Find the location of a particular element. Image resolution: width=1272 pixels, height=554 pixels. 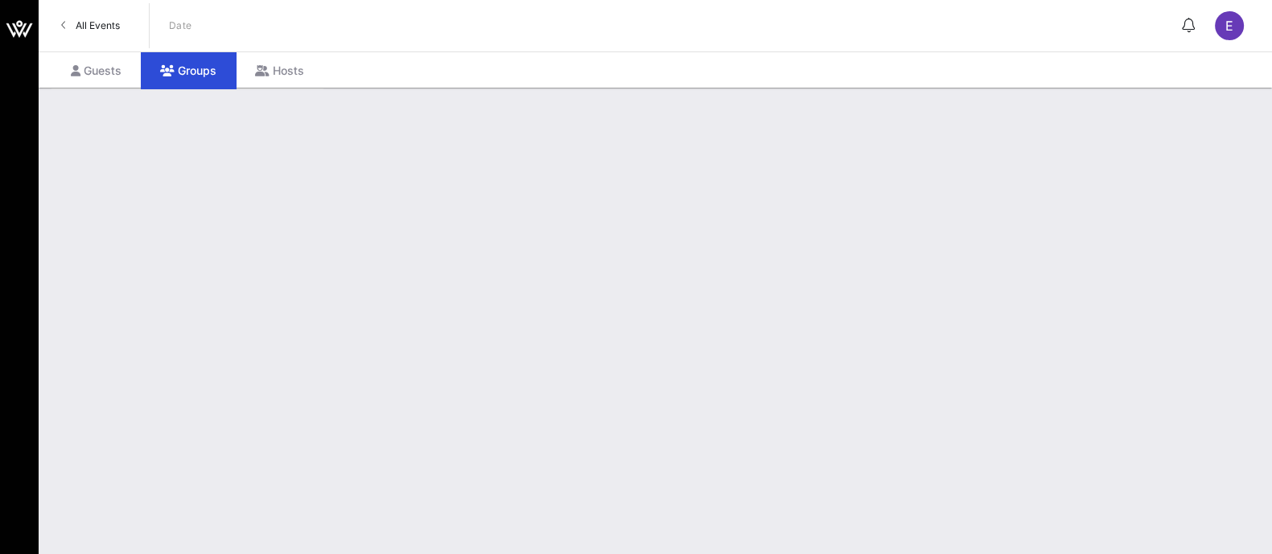

div: Hosts is located at coordinates (279, 70).